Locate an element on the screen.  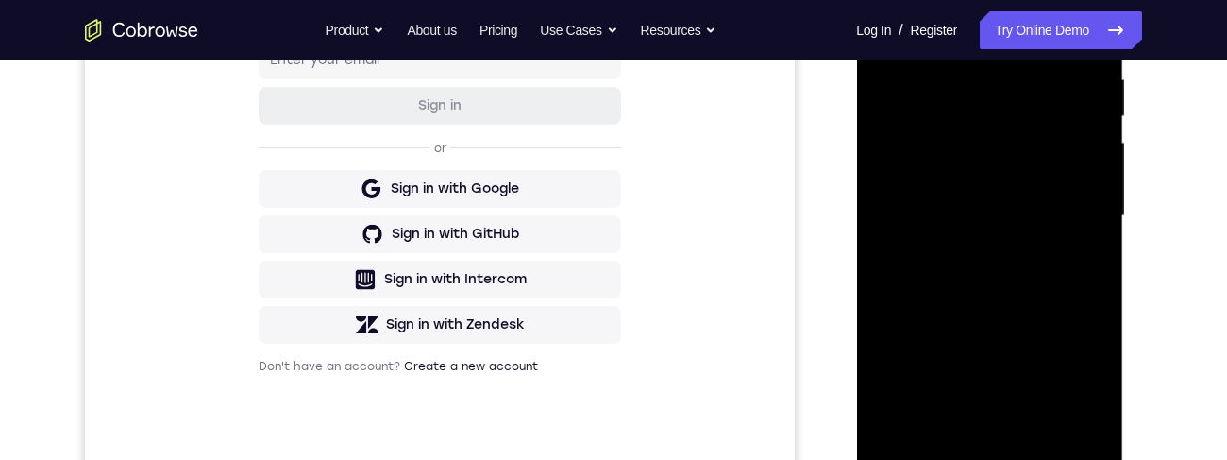
a: Pricing is located at coordinates (498, 30).